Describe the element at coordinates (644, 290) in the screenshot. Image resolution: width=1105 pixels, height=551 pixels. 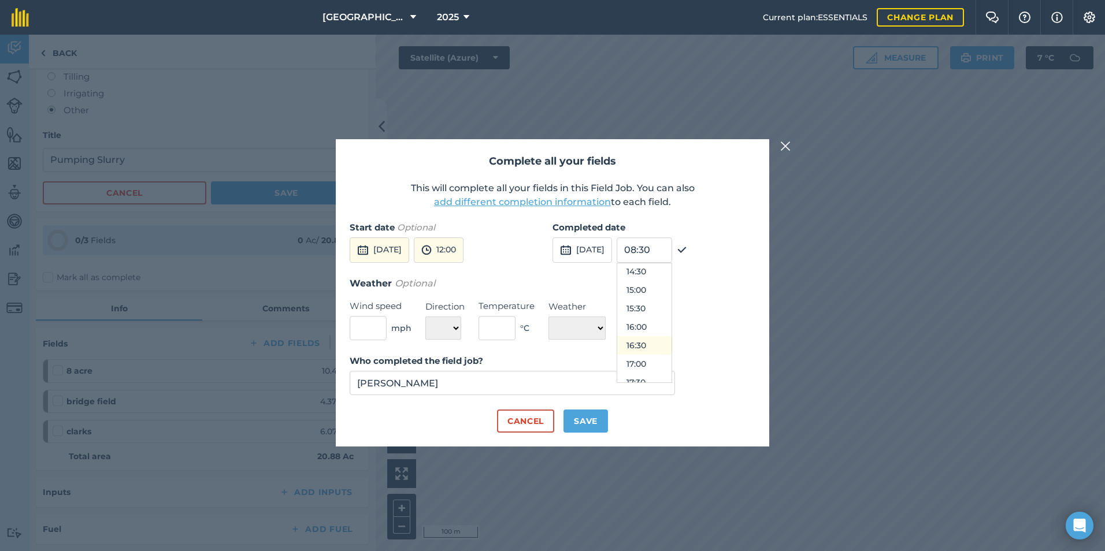
I see `button: 15:00` at that location.